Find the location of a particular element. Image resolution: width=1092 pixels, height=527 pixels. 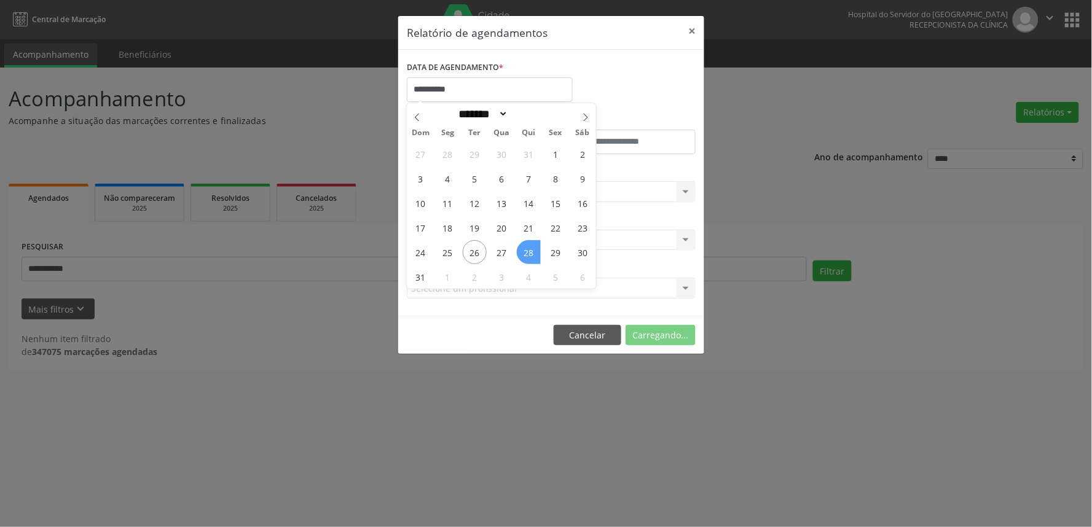

input: Year is located at coordinates (528, 114).